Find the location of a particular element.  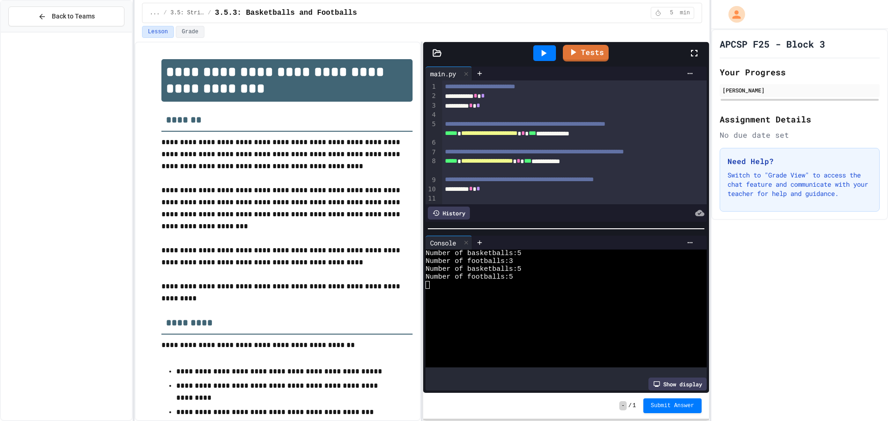

h2: Your Progress is located at coordinates (799, 72).